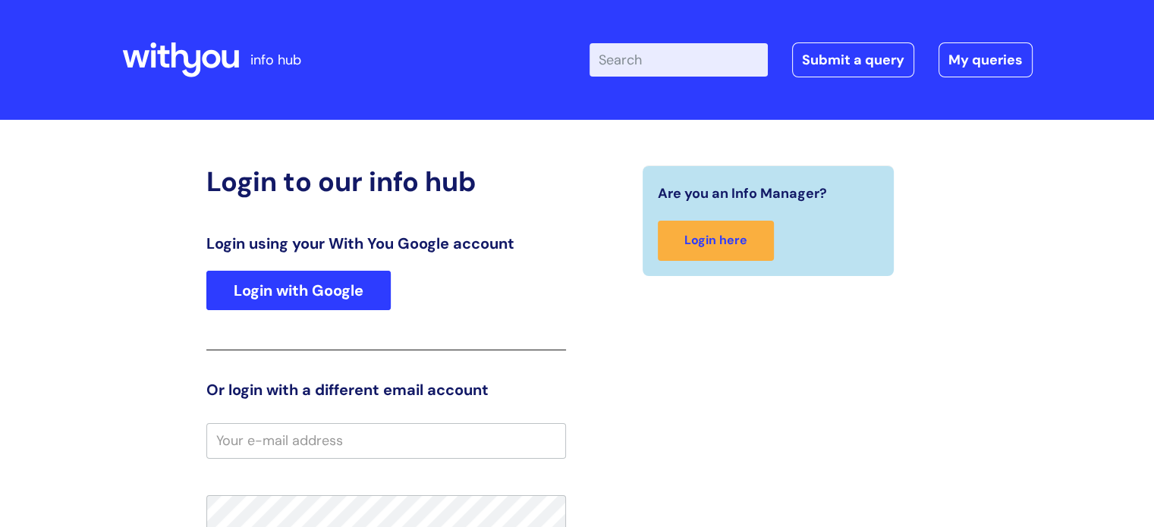  What do you see at coordinates (298, 291) in the screenshot?
I see `a: Login with Google` at bounding box center [298, 291].